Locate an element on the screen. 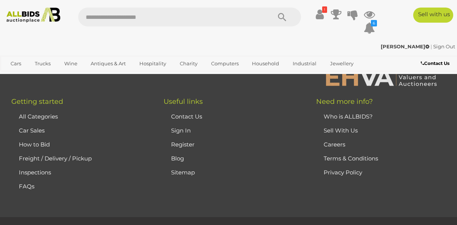  a: Register is located at coordinates (183, 144).